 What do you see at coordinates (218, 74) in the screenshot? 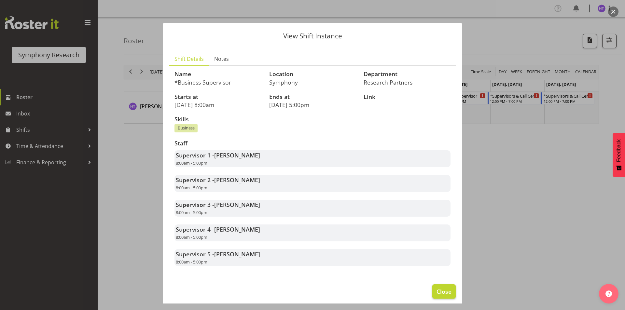
I see `h3: Name` at bounding box center [218, 74].